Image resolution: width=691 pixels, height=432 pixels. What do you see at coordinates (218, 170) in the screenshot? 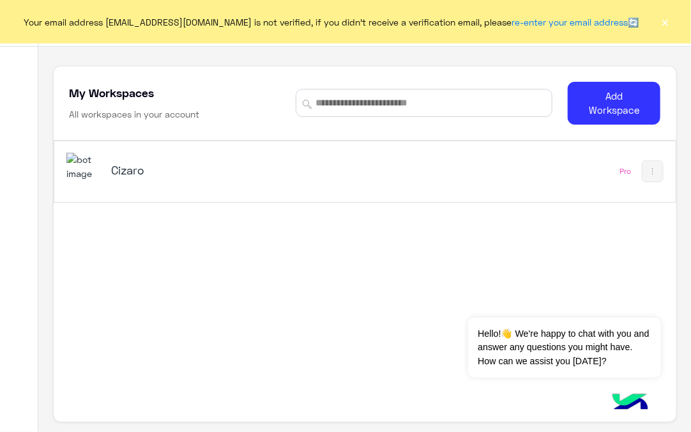
I see `h5: Cizaro` at bounding box center [218, 170].